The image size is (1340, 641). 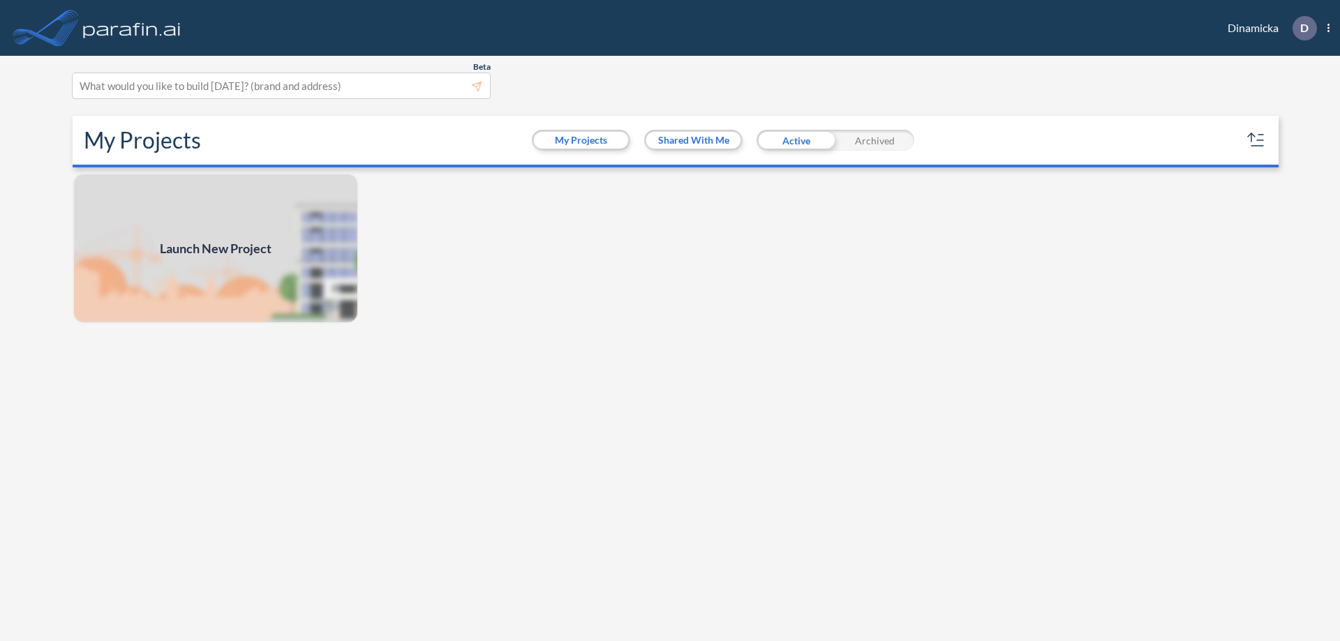 What do you see at coordinates (216, 248) in the screenshot?
I see `a: Launch New Project` at bounding box center [216, 248].